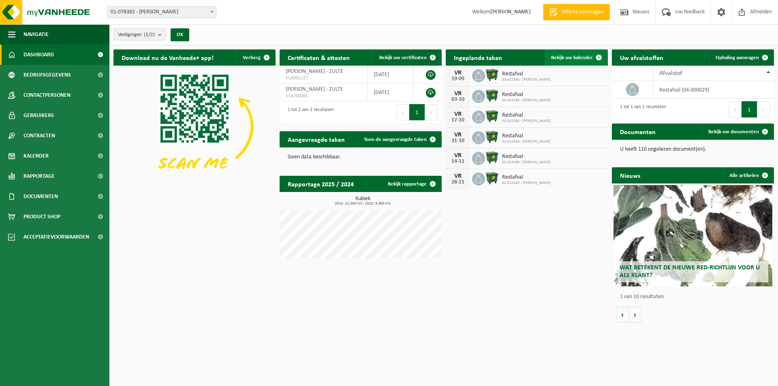 This screenshot has height=386, width=778. Describe the element at coordinates (458, 162) in the screenshot. I see `div: 14-11` at that location.